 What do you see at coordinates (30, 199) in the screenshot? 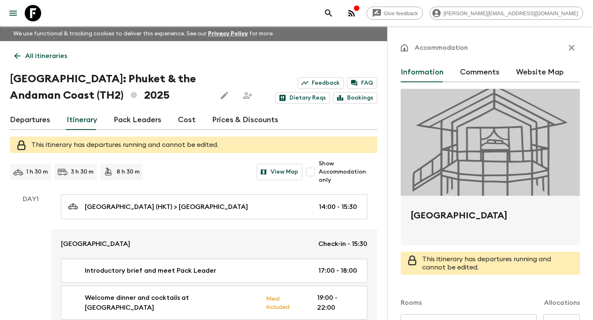
I see `p: Day 1` at bounding box center [30, 199].